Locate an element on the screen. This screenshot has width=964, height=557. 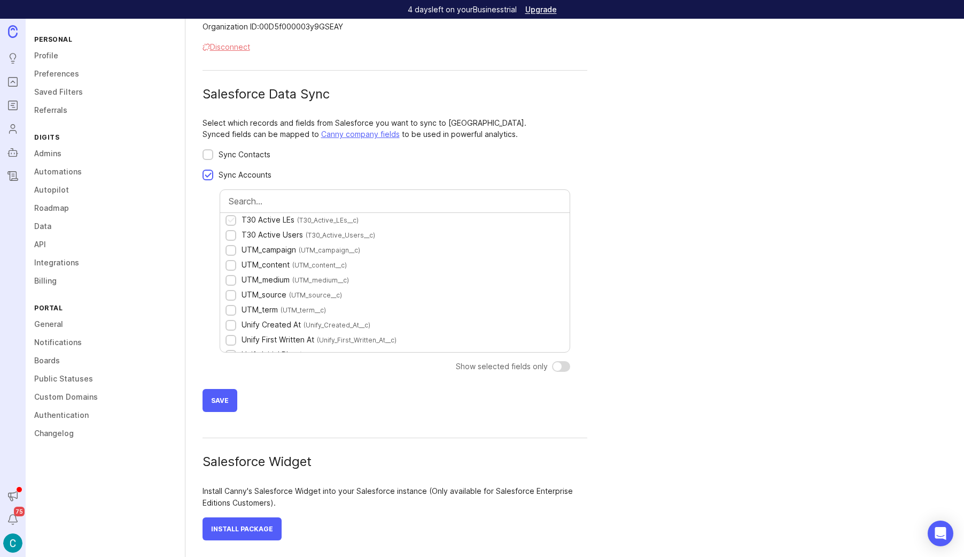
button: Disconnect is located at coordinates (226, 47).